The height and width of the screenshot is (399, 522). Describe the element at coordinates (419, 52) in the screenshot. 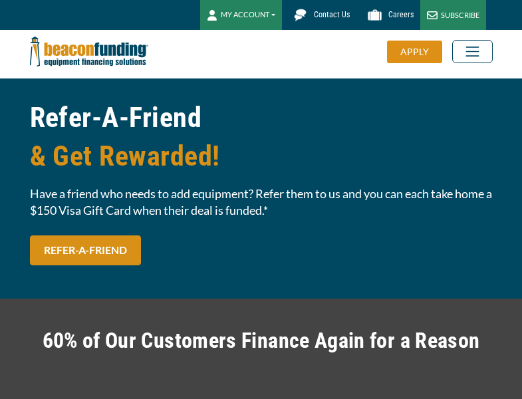

I see `a: APPLY` at that location.